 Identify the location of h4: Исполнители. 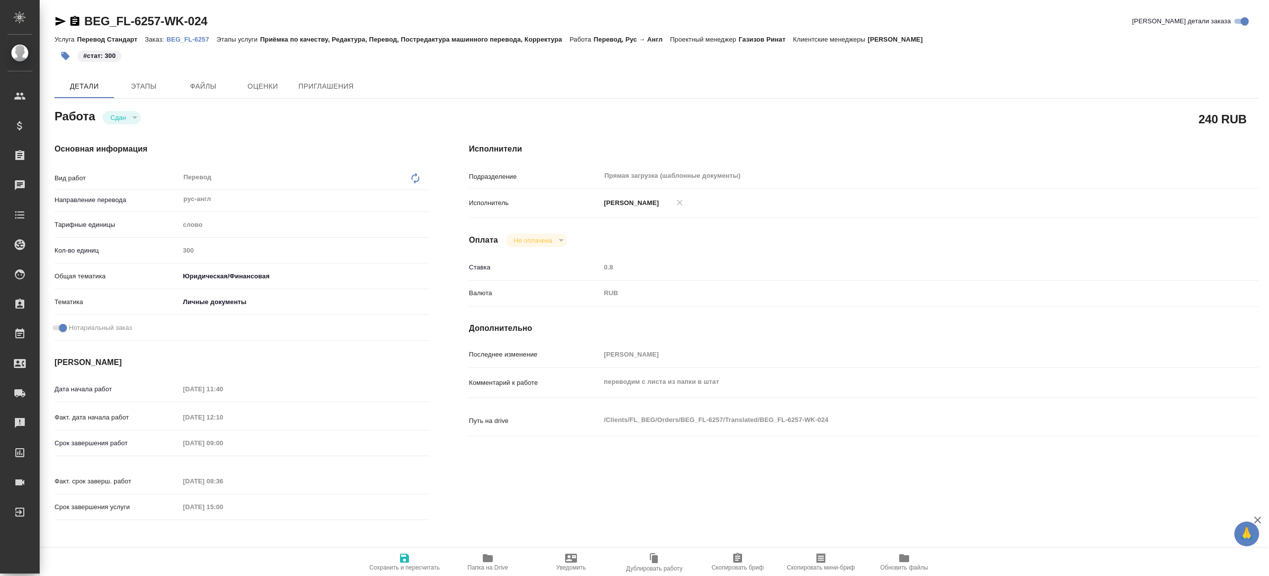
(863, 149).